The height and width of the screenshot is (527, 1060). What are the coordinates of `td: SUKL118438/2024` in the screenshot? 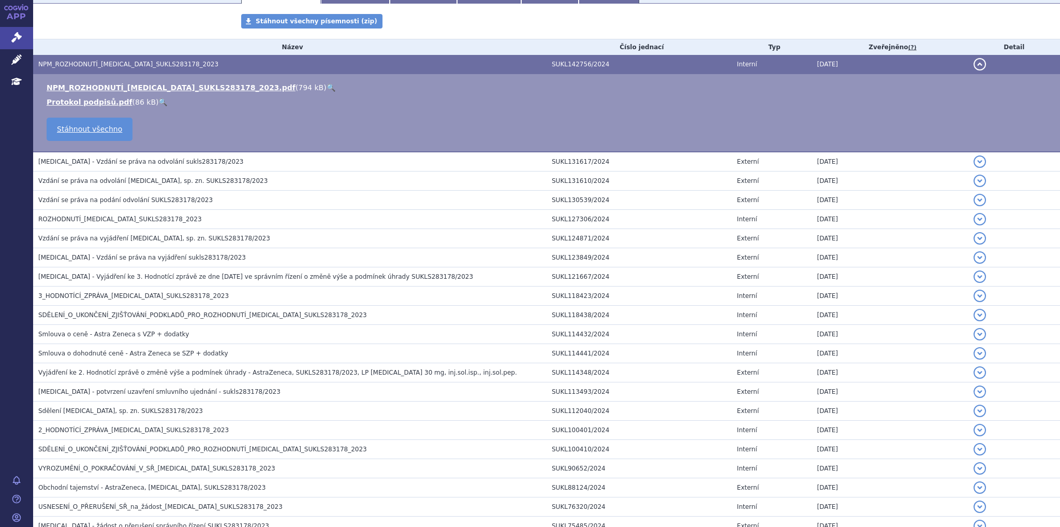 It's located at (639, 315).